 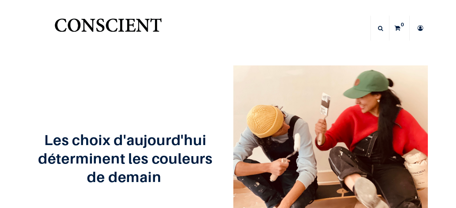 What do you see at coordinates (402, 25) in the screenshot?
I see `sup: 0` at bounding box center [402, 25].